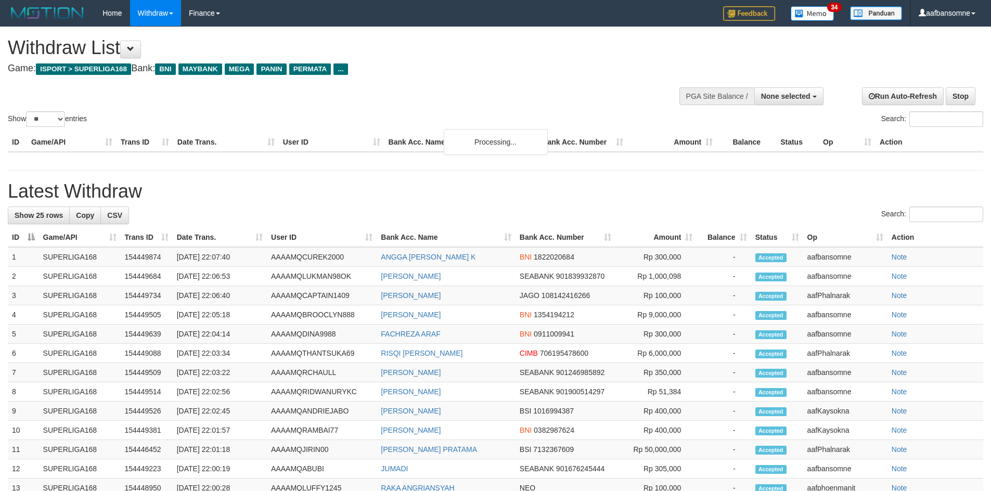 This screenshot has height=491, width=991. I want to click on th: Balance: activate to sort column ascending, so click(723, 237).